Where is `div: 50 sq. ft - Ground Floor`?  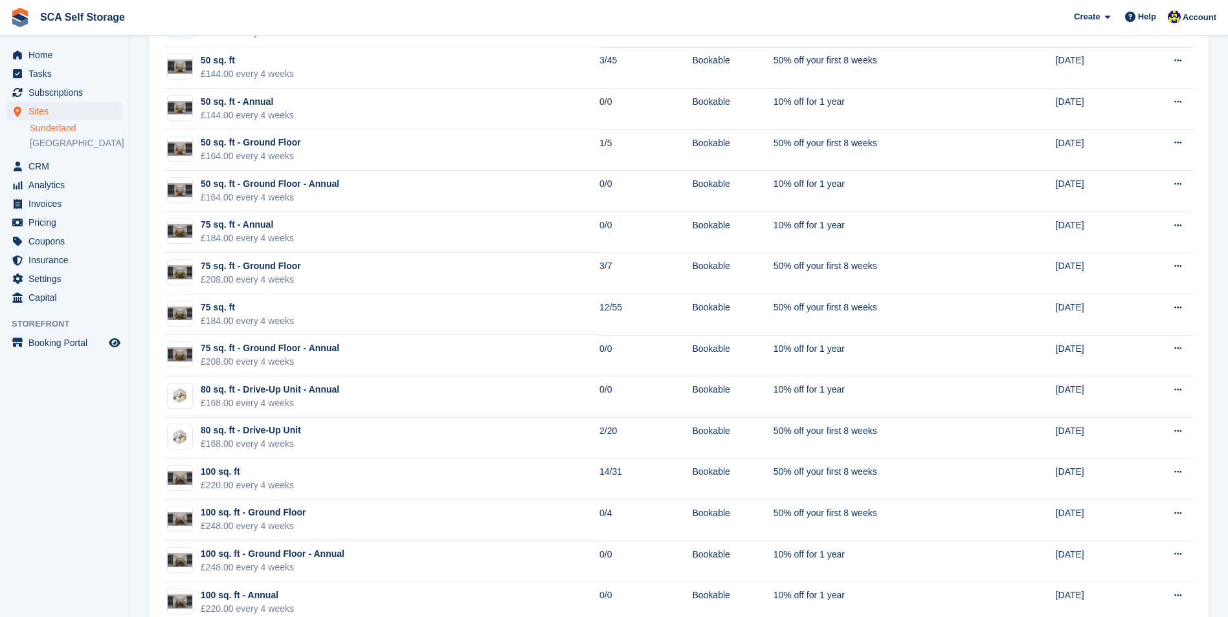
div: 50 sq. ft - Ground Floor is located at coordinates (250, 142).